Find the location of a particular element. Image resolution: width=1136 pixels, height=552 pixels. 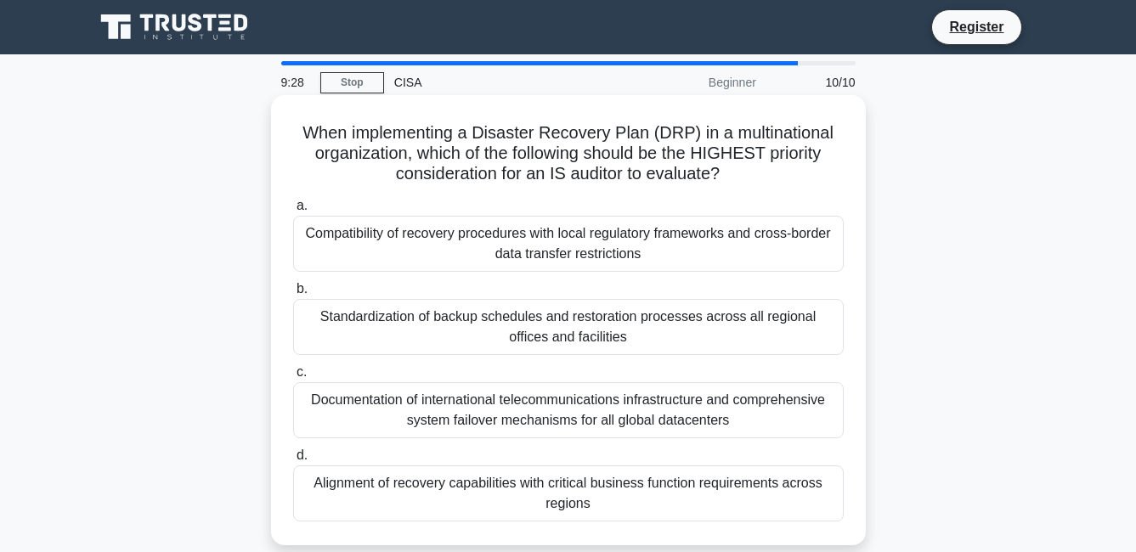

a: Register is located at coordinates (977, 26).